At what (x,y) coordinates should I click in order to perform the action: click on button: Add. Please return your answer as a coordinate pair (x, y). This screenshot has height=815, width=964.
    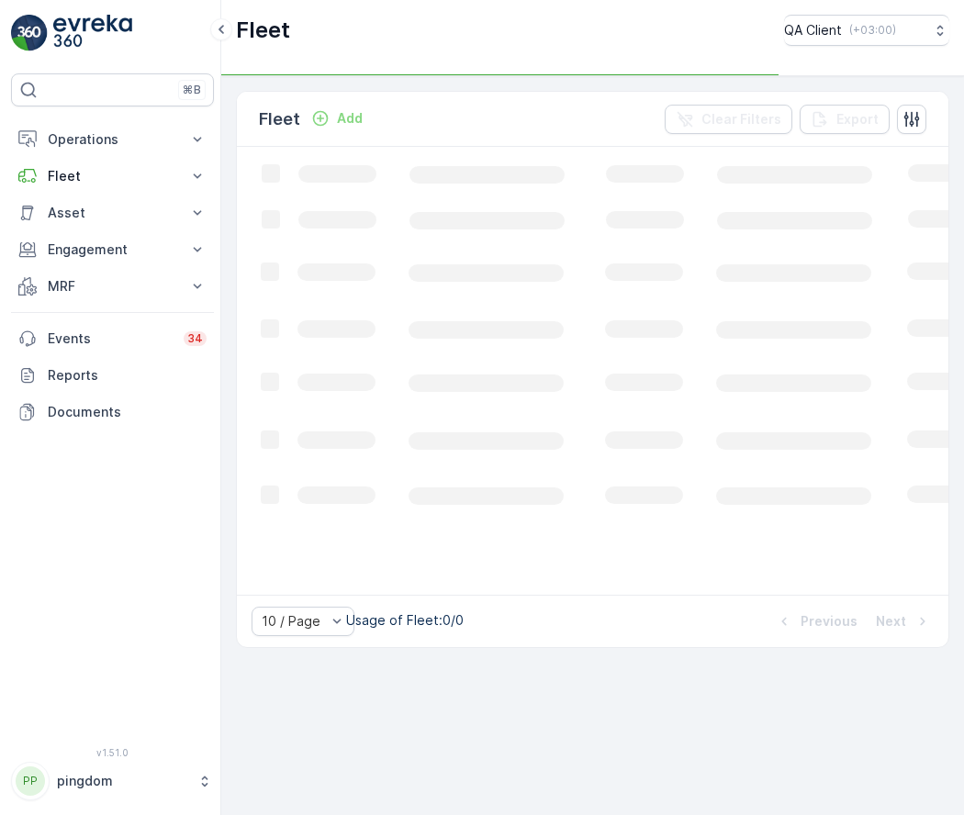
    Looking at the image, I should click on (337, 118).